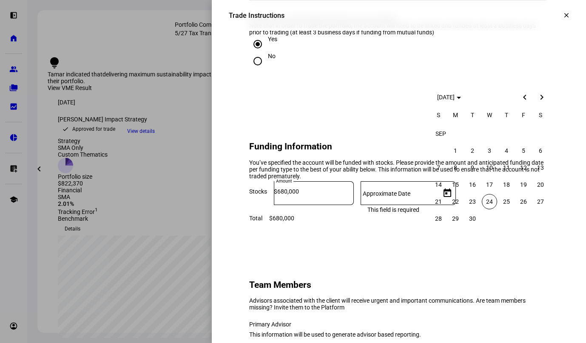 This screenshot has height=343, width=586. I want to click on button: Previous month, so click(525, 97).